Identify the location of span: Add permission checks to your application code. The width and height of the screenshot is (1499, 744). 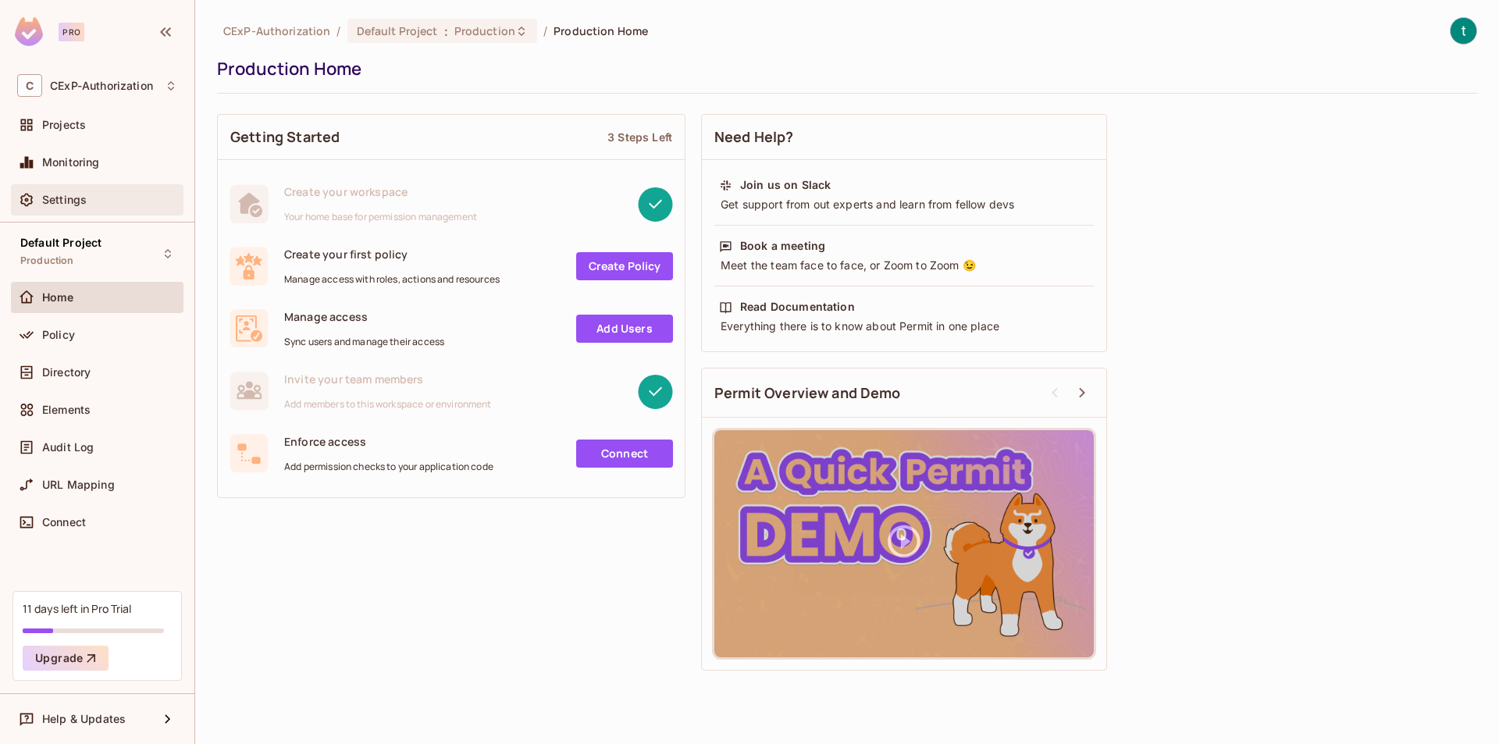
(389, 467).